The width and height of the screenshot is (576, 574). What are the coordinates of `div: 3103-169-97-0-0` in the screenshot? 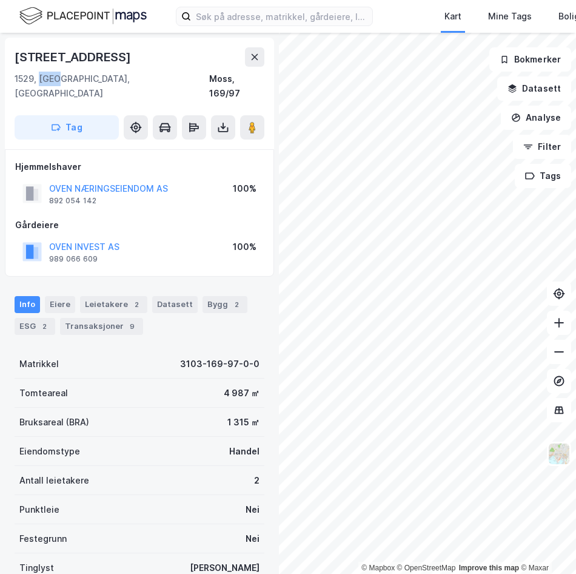 It's located at (220, 364).